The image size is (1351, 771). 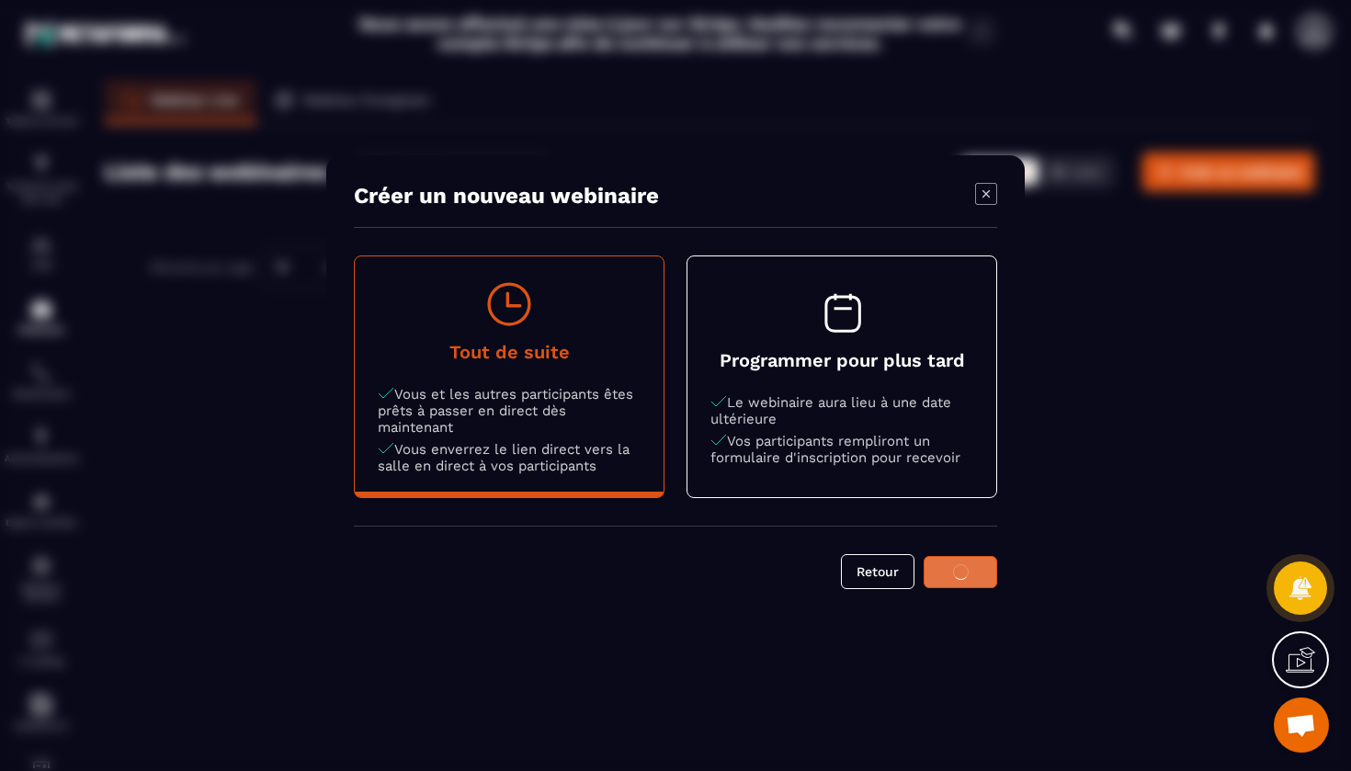 What do you see at coordinates (507, 196) in the screenshot?
I see `h4: Créer un nouveau webinaire` at bounding box center [507, 196].